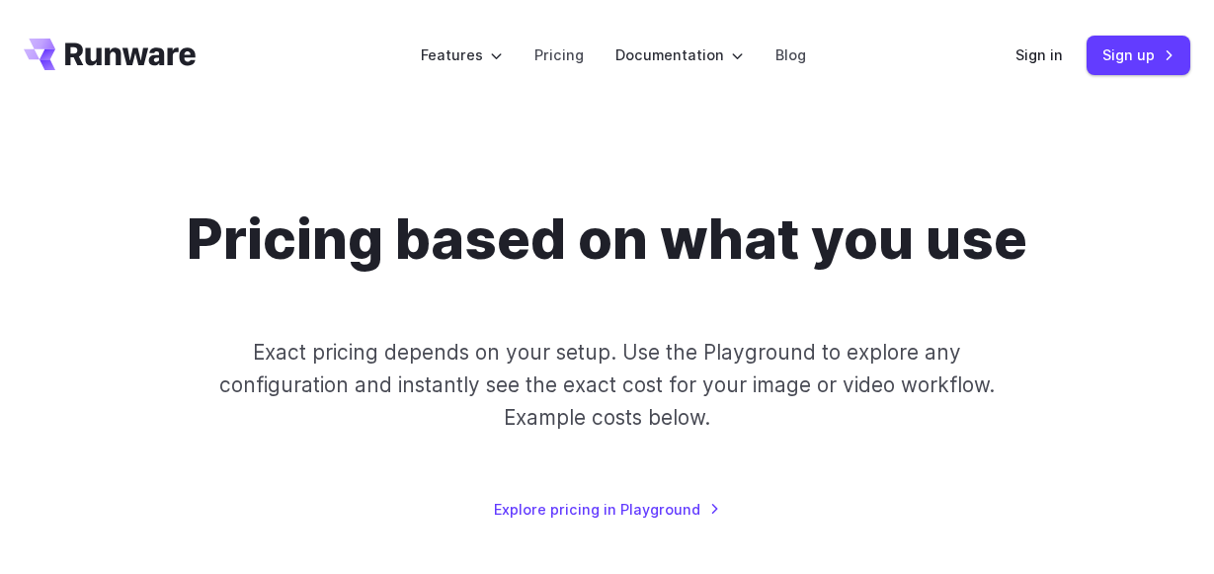  I want to click on p: Exact pricing depends on your setup. Use the Playground to explore any configuration and instantl..., so click(606, 385).